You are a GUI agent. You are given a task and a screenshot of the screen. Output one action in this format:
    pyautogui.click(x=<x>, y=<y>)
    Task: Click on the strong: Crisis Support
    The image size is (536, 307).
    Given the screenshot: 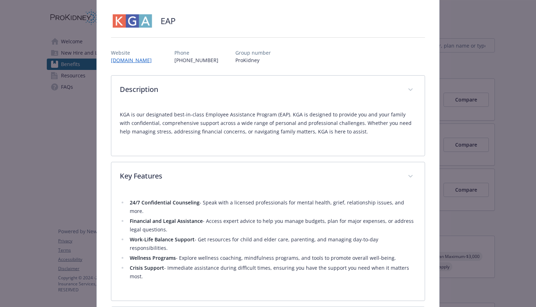 What is the action you would take?
    pyautogui.click(x=147, y=267)
    